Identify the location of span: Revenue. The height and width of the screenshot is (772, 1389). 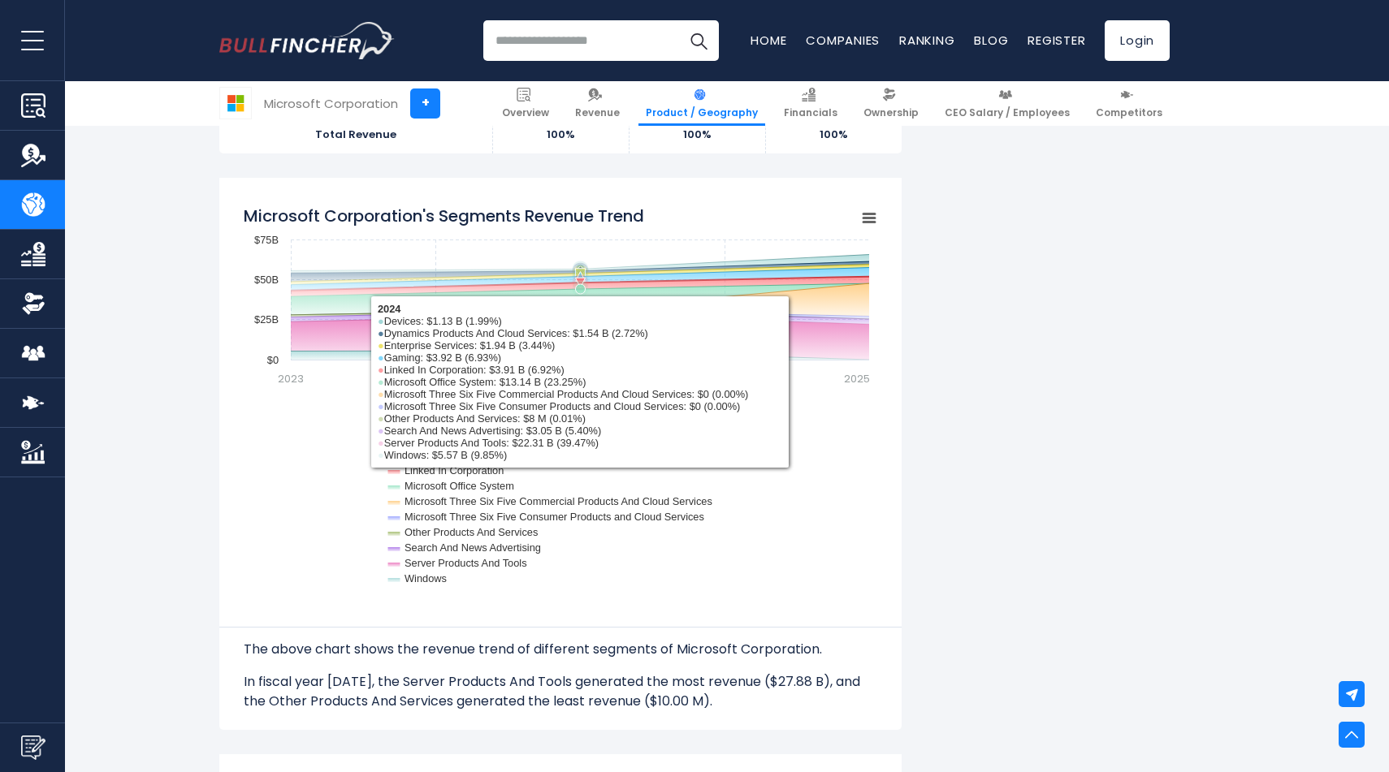
(597, 113).